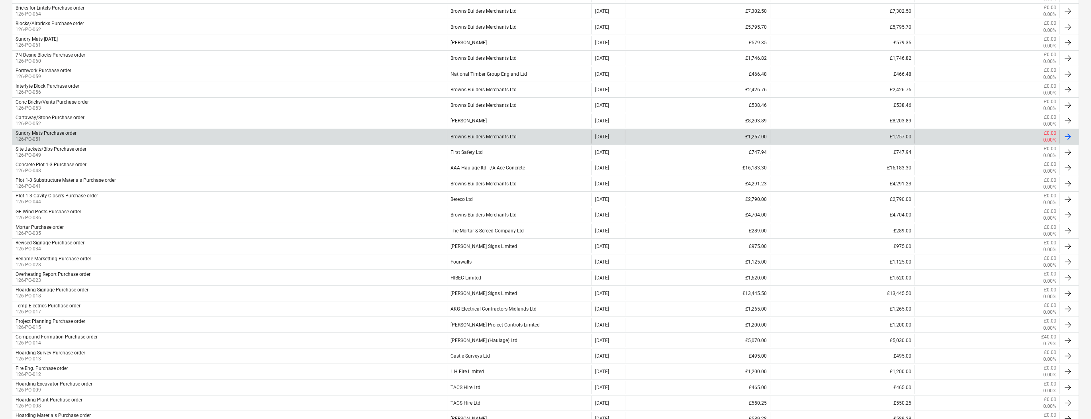  Describe the element at coordinates (842, 121) in the screenshot. I see `div: £8,203.89` at that location.